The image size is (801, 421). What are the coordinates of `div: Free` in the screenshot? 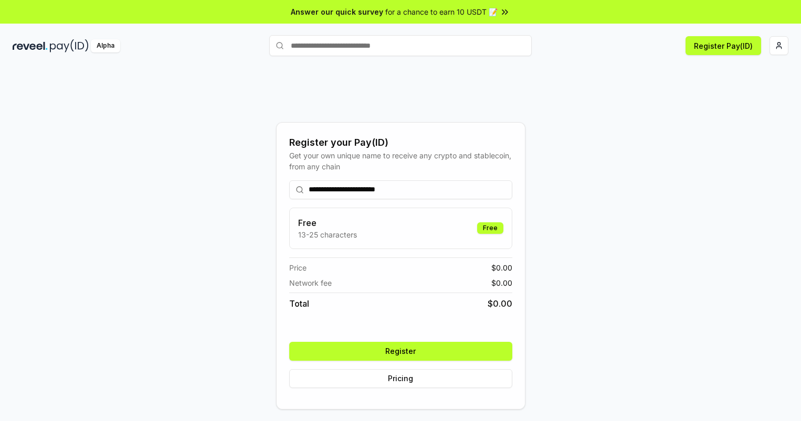 It's located at (490, 228).